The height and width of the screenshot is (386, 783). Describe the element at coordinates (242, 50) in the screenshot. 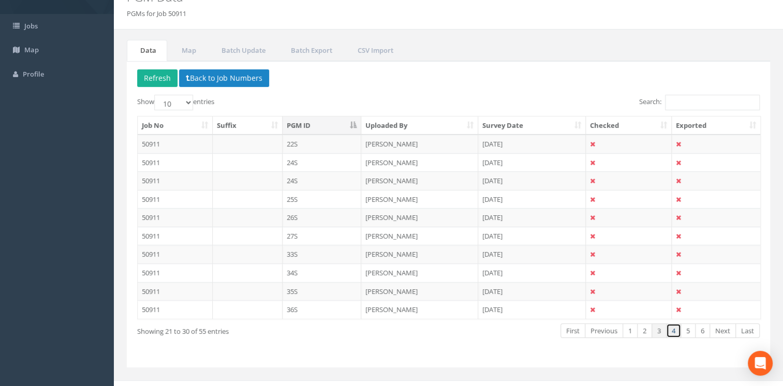

I see `a: Batch Update` at that location.